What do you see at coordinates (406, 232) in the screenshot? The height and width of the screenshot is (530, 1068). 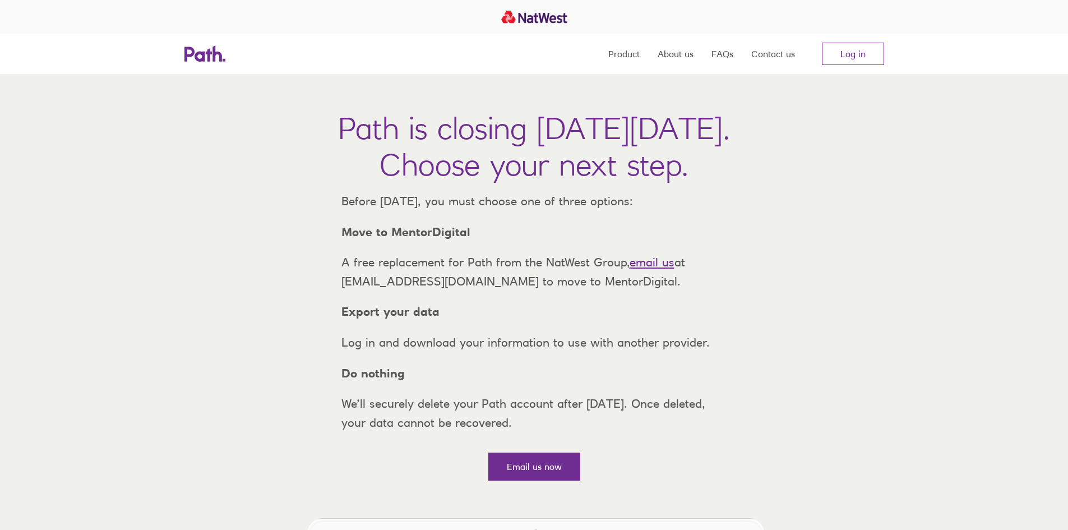 I see `strong: Move to MentorDigital` at bounding box center [406, 232].